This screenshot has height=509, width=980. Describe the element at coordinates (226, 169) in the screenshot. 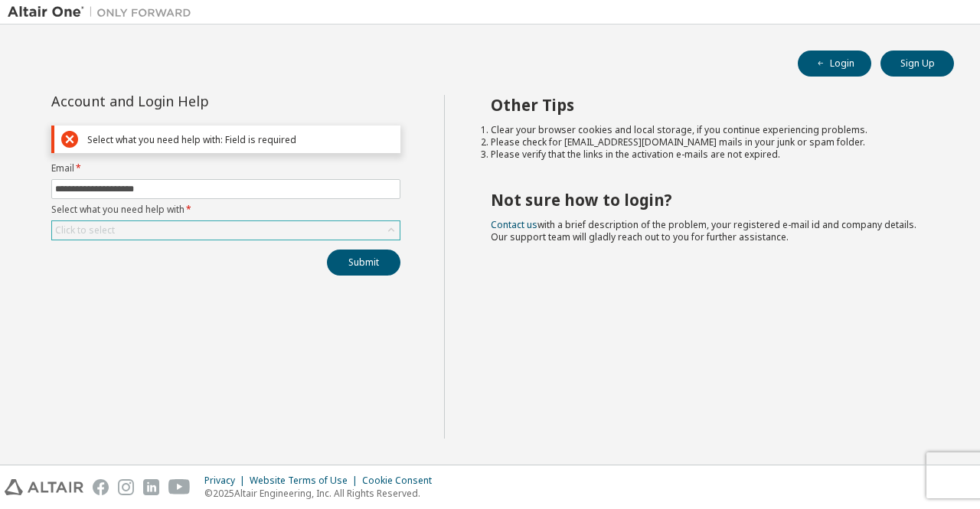

I see `label: Email` at that location.